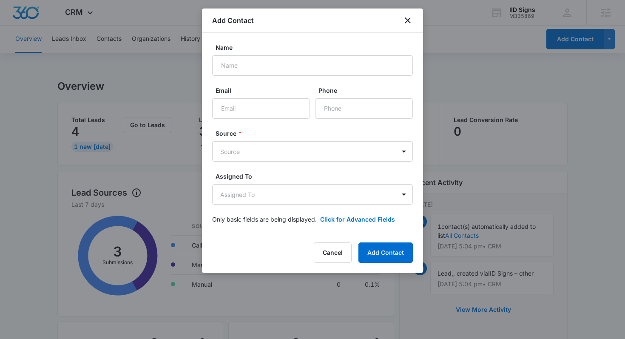  I want to click on input: Email, so click(261, 108).